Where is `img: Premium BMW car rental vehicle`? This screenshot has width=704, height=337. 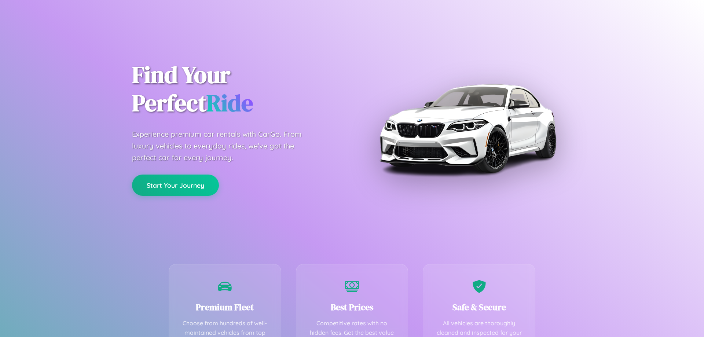
img: Premium BMW car rental vehicle is located at coordinates (468, 128).